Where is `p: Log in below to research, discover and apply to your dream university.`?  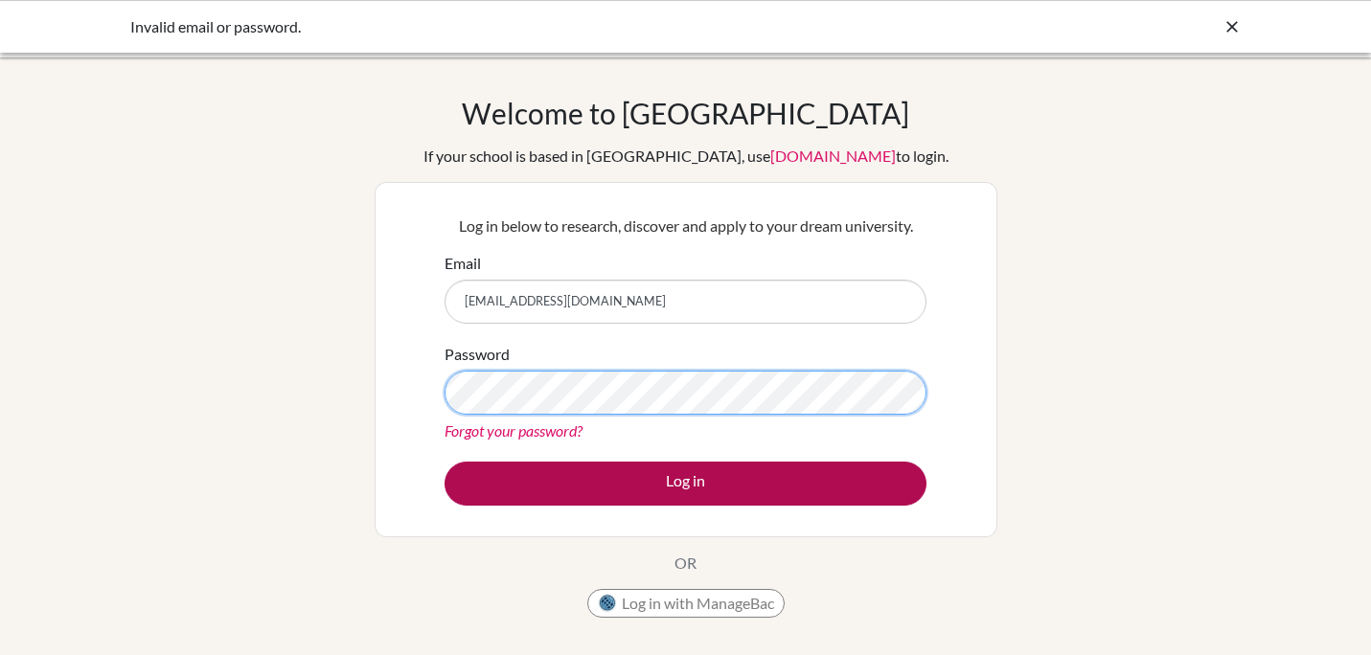 p: Log in below to research, discover and apply to your dream university. is located at coordinates (685, 226).